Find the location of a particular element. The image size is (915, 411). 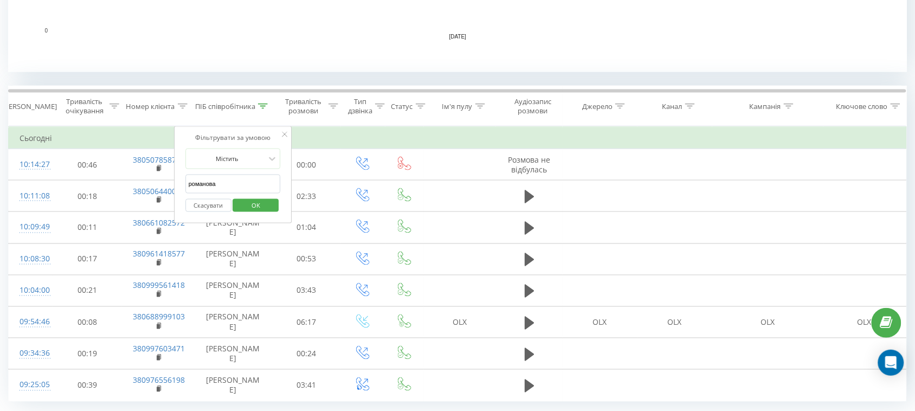

a: 380961418577 is located at coordinates (159, 254).